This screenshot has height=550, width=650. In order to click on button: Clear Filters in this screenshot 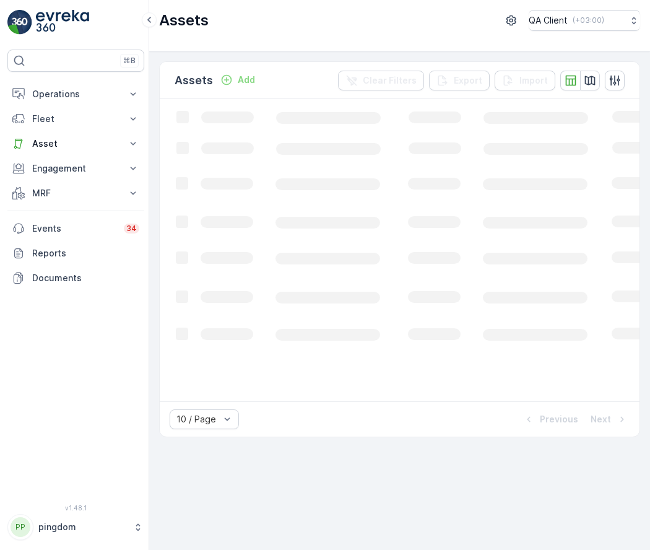, I will do `click(381, 80)`.